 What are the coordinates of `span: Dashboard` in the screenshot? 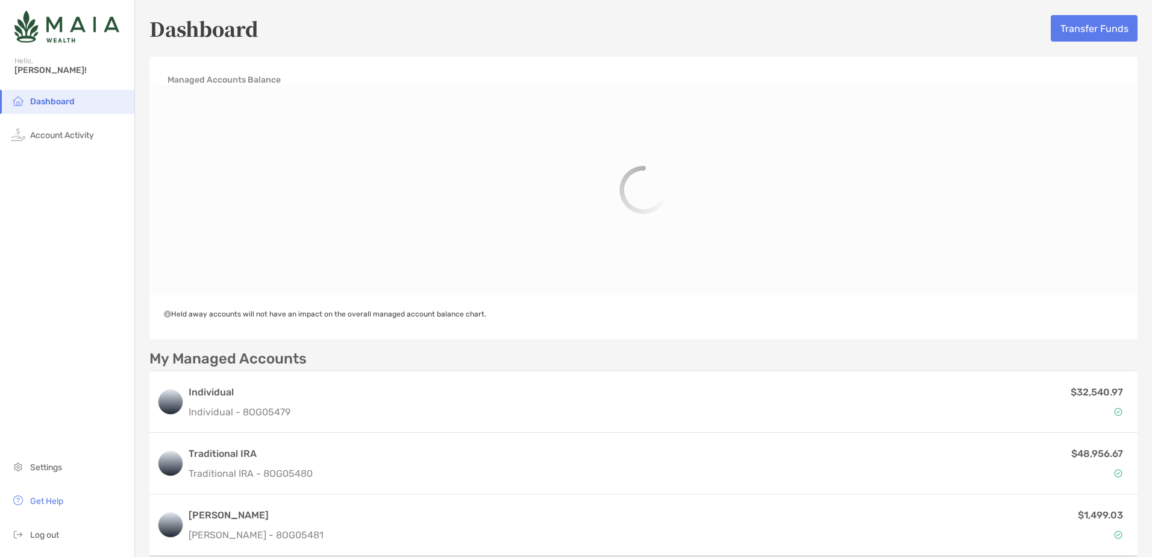 It's located at (52, 101).